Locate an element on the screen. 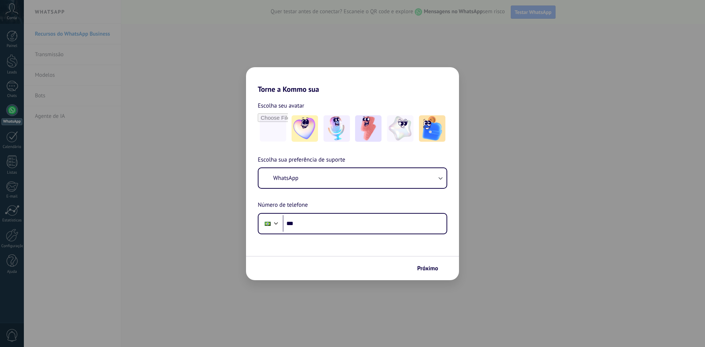 This screenshot has width=705, height=347. span: Próximo is located at coordinates (427, 268).